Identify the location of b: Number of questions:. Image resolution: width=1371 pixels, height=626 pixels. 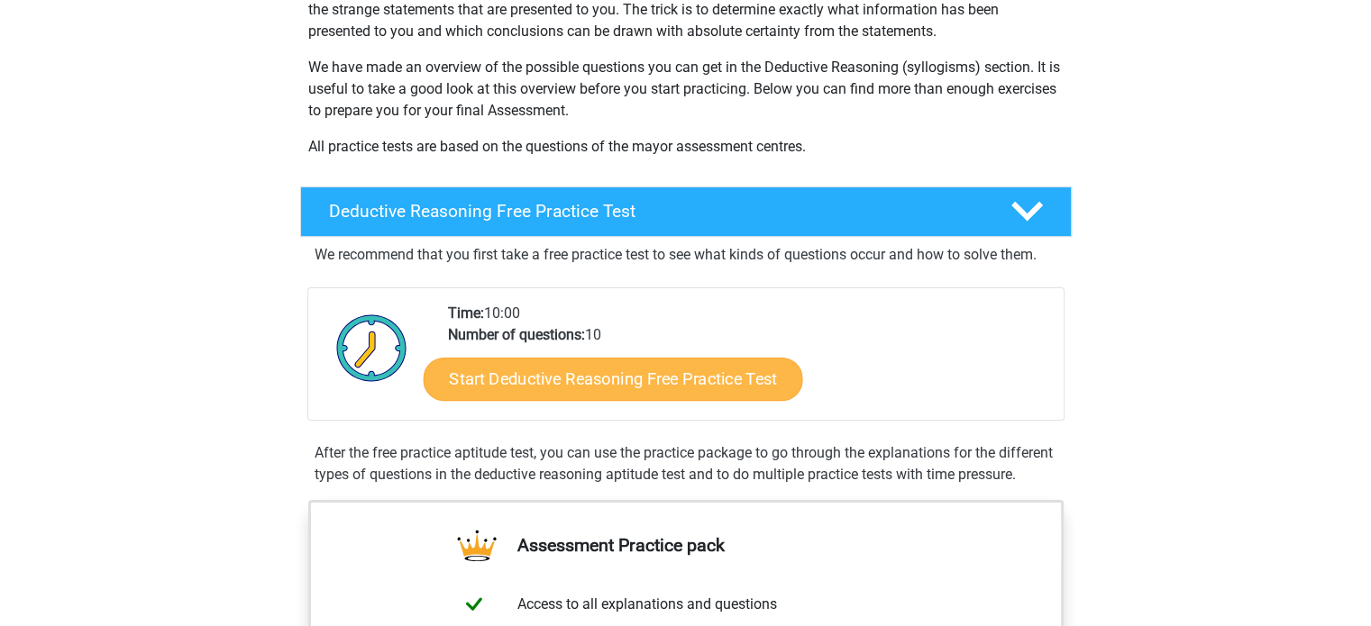
(516, 334).